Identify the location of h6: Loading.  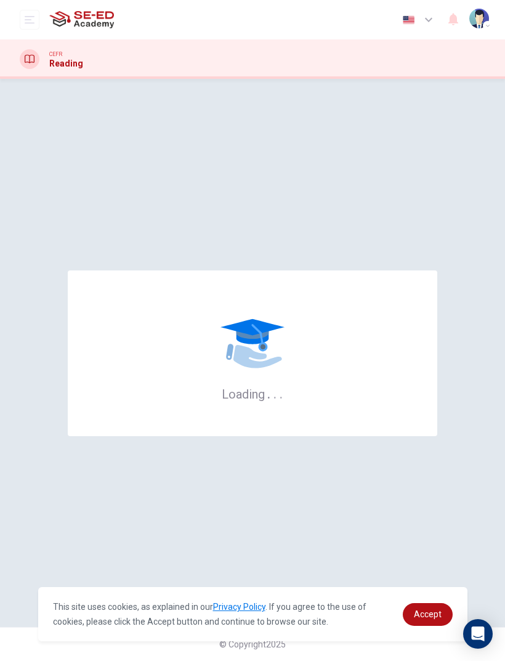
(252, 393).